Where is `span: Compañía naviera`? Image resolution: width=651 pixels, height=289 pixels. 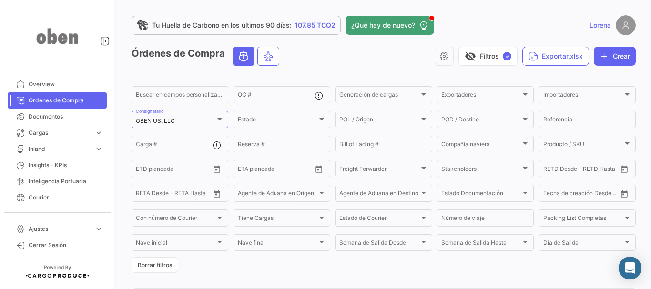 span: Compañía naviera is located at coordinates (481, 146).